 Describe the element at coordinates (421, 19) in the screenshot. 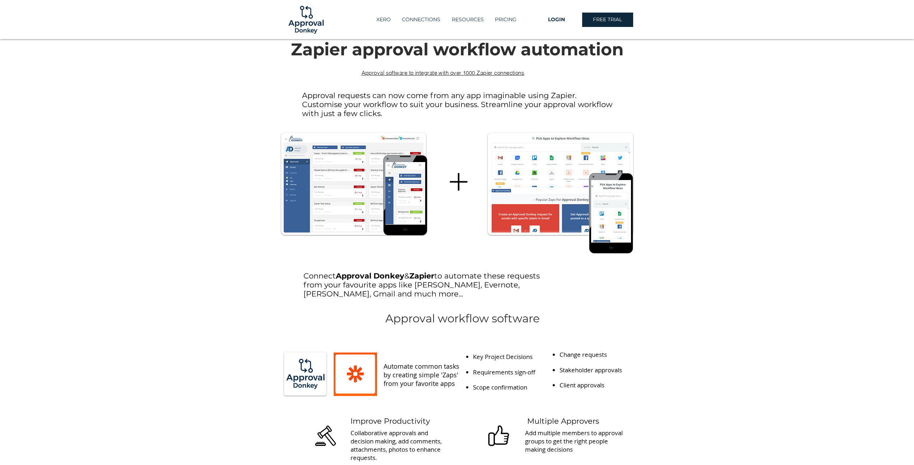

I see `a: CONNECTIONS` at that location.